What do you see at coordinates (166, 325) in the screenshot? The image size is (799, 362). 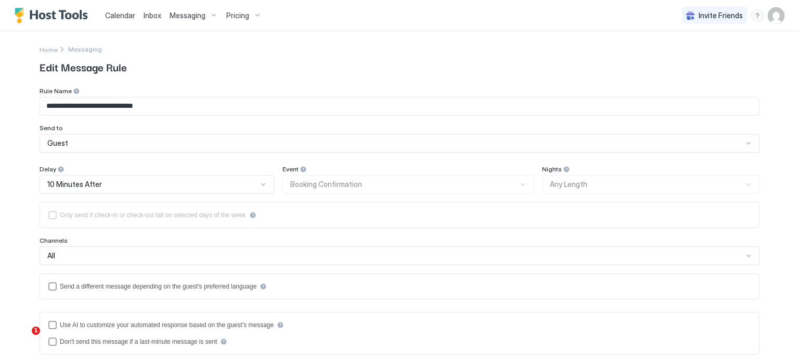 I see `div: Use AI to customize your automated response based on the guest's message` at bounding box center [166, 325].